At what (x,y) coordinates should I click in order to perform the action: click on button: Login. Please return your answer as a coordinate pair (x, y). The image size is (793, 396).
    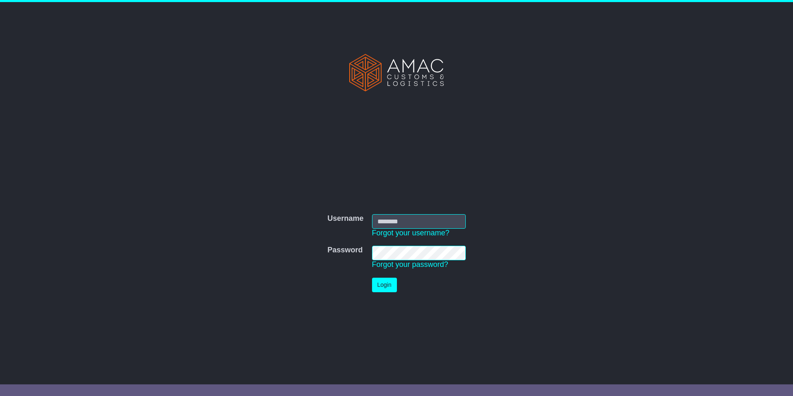
    Looking at the image, I should click on (384, 284).